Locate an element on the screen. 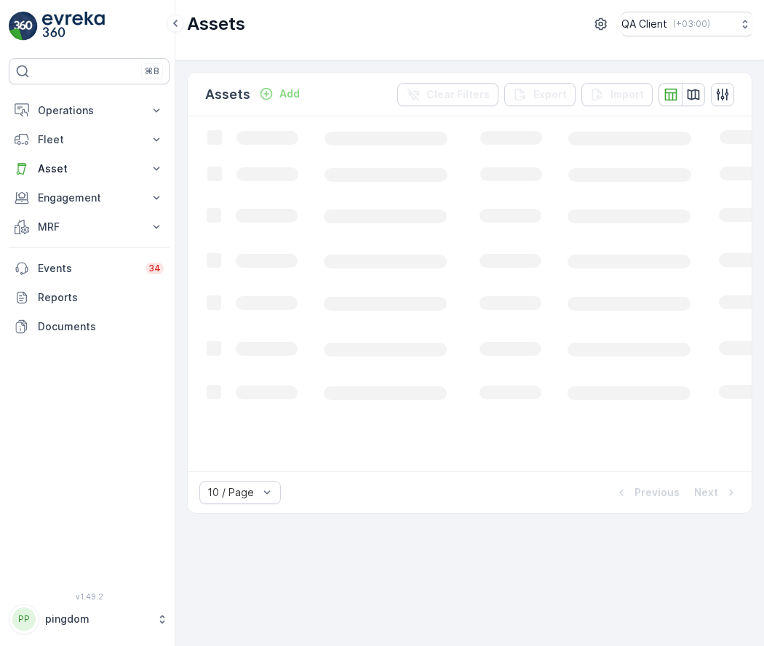 The width and height of the screenshot is (764, 646). a: Events34 is located at coordinates (89, 268).